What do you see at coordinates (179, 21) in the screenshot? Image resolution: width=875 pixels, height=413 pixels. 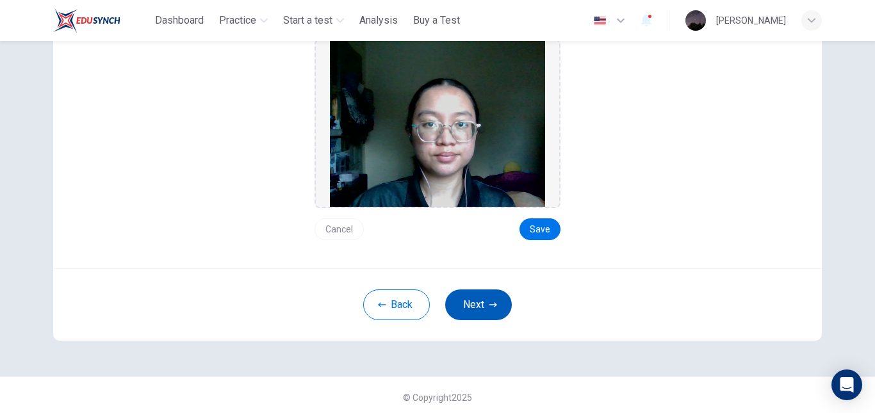 I see `button: Dashboard` at bounding box center [179, 21].